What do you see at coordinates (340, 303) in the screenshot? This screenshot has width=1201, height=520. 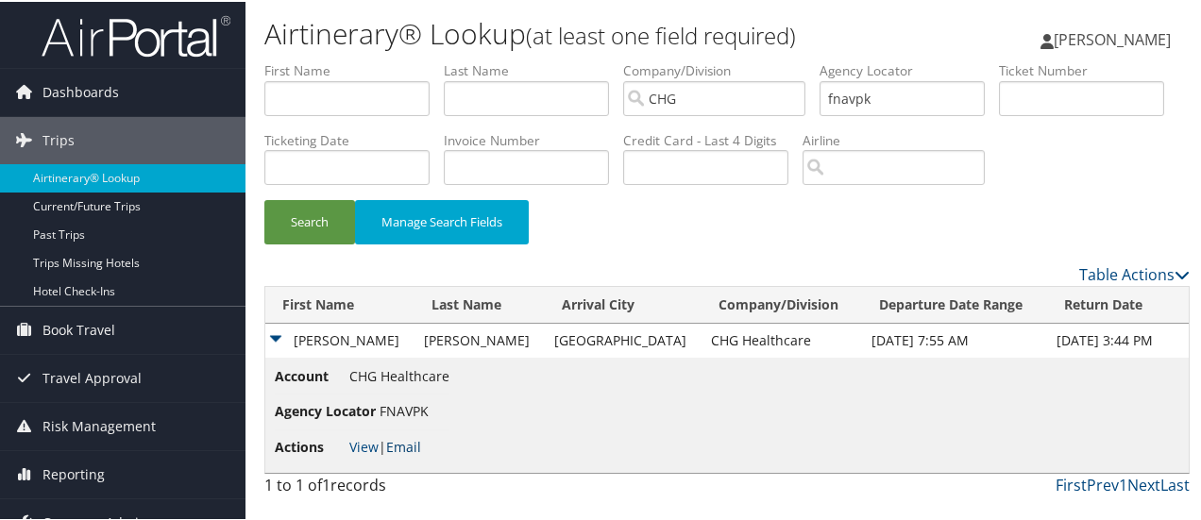 I see `th: First Name: activate to sort column ascending` at bounding box center [340, 303].